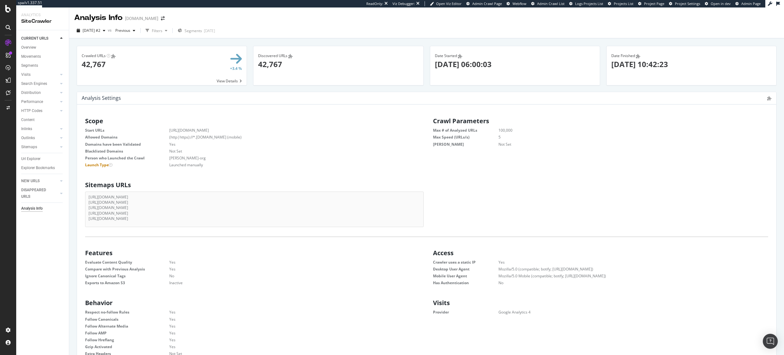 This screenshot has height=355, width=784. I want to click on div: Inlinks, so click(26, 129).